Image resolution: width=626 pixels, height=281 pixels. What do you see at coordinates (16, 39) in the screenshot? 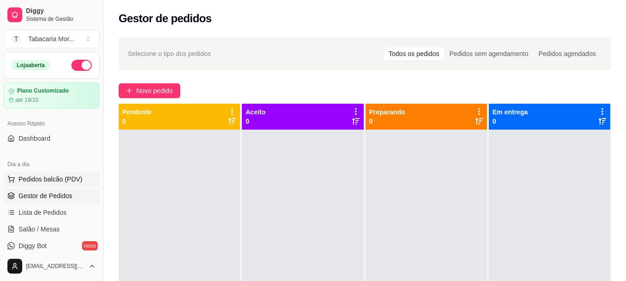
I see `span: T` at bounding box center [16, 39].